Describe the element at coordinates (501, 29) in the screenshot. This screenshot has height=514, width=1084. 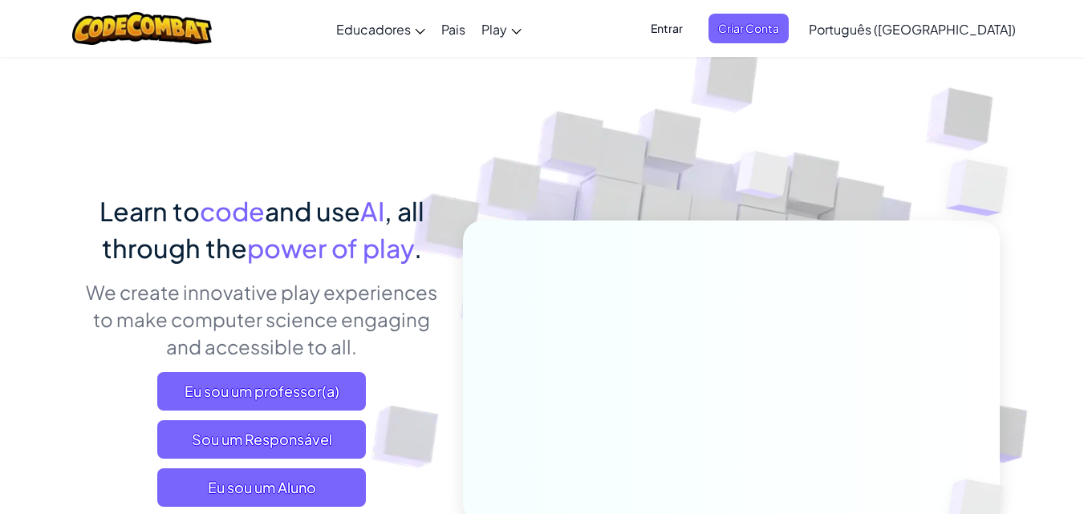
I see `a: Play` at that location.